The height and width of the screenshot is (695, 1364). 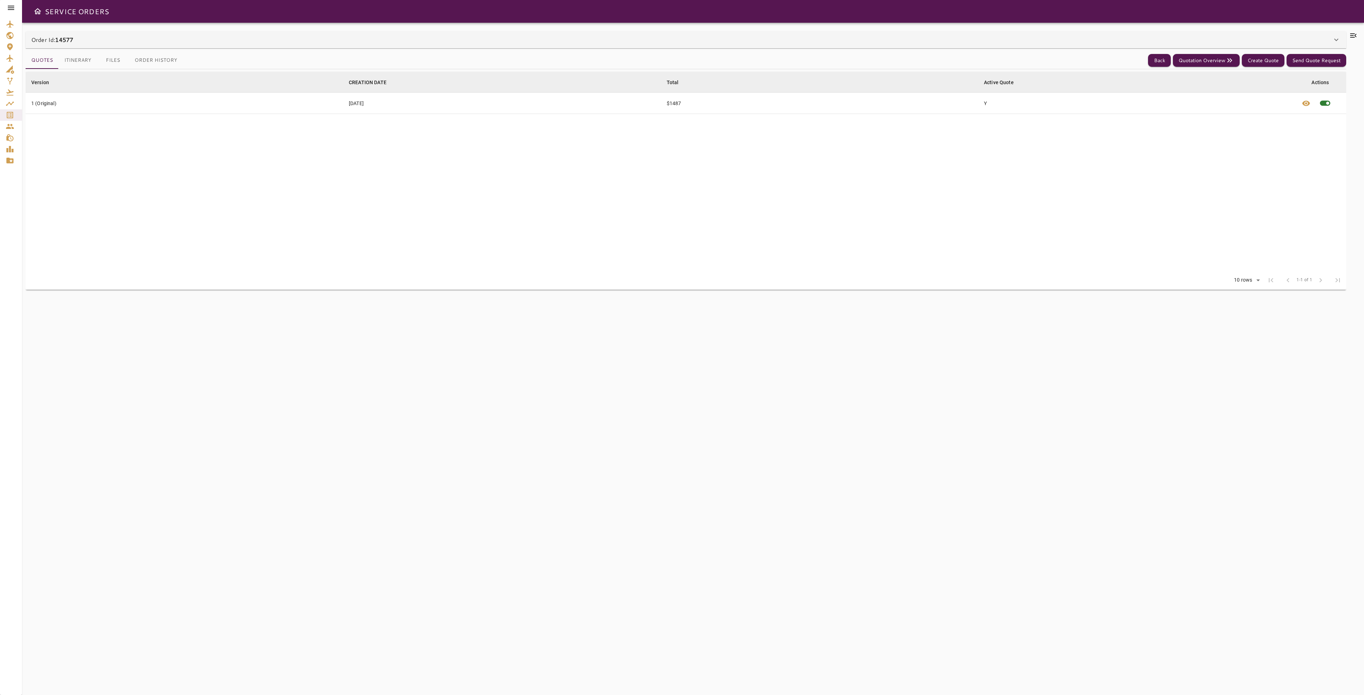 What do you see at coordinates (1306, 103) in the screenshot?
I see `span: visibility` at bounding box center [1306, 103].